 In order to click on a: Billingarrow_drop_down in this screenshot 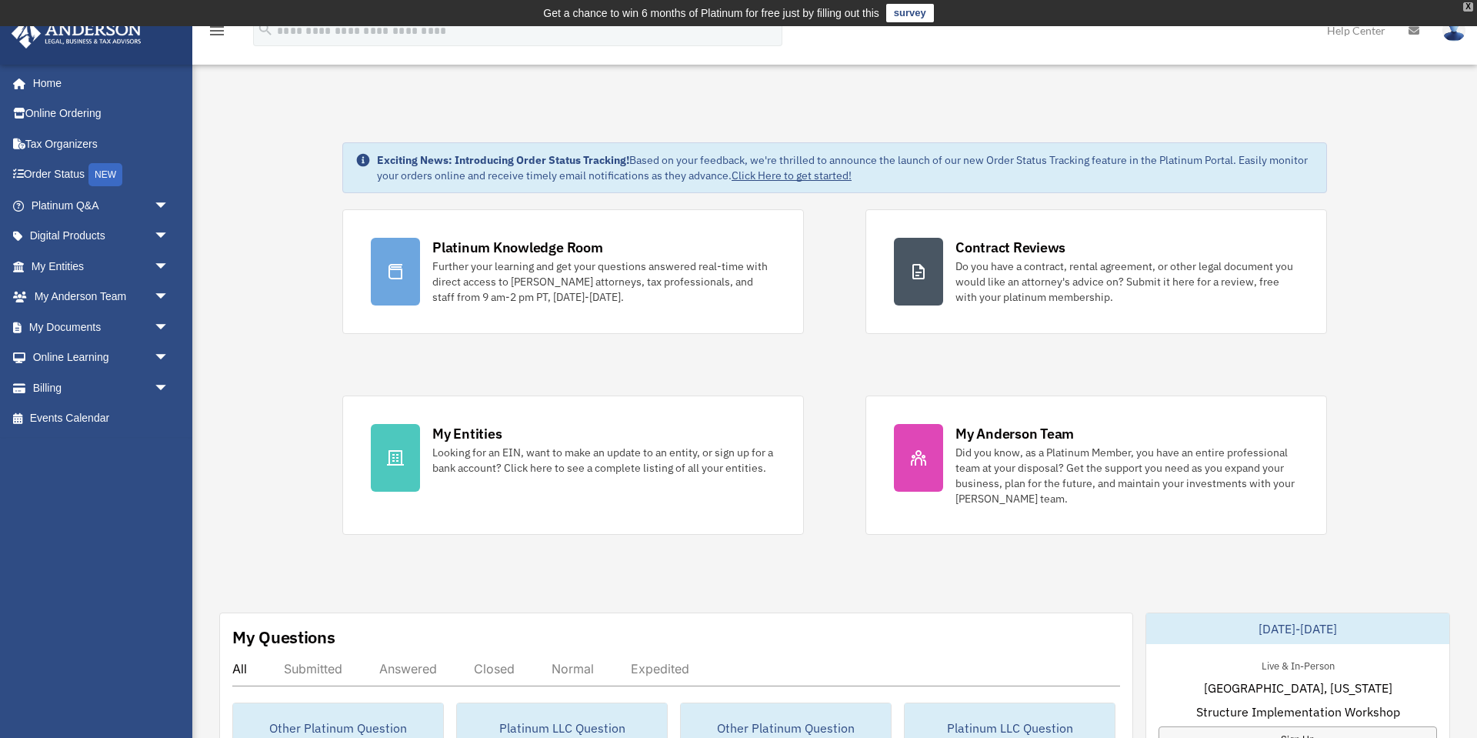, I will do `click(102, 388)`.